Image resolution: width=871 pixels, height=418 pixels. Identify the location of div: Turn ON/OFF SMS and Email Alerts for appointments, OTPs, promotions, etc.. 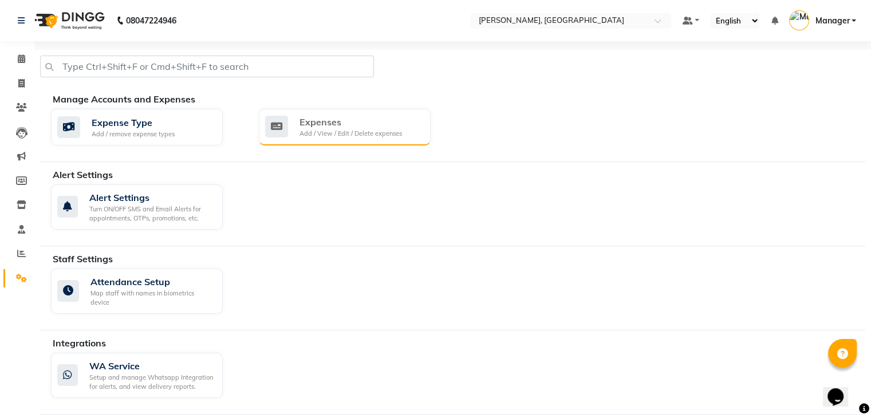
(151, 214).